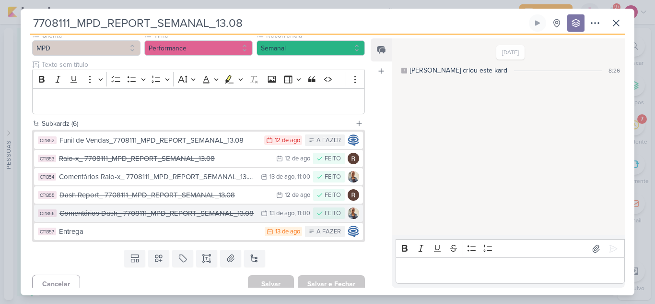  What do you see at coordinates (199, 140) in the screenshot?
I see `button: CT1352 Funil de Vendas_7708111_MPD_REPORT_SEMANAL_13.08 12 de ago A FAZER` at bounding box center [199, 140].